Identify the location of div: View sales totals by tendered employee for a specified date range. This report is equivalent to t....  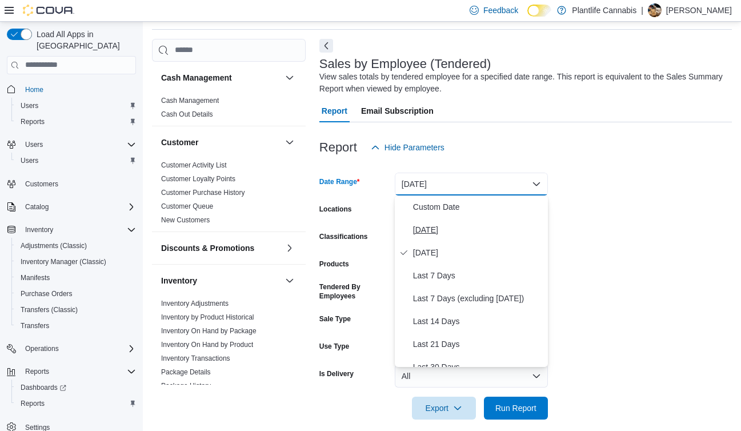
(523, 83).